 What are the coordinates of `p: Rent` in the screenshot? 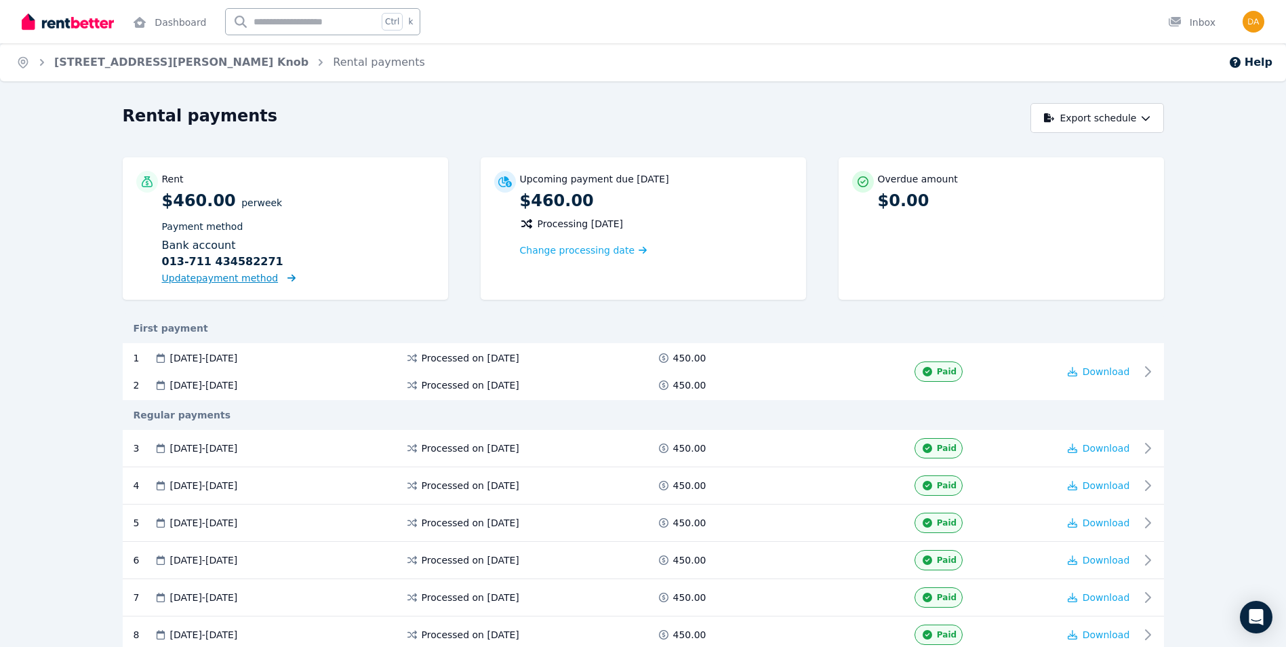 It's located at (173, 179).